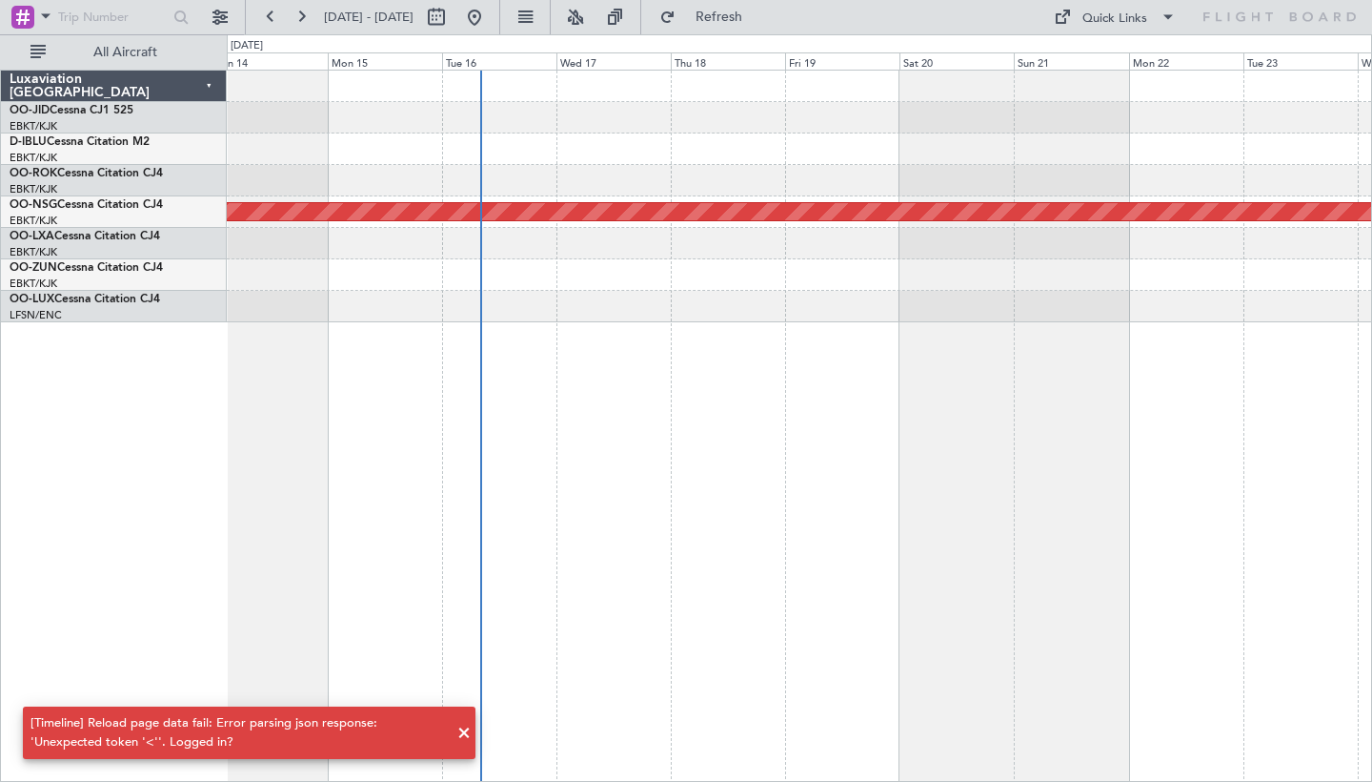 Image resolution: width=1372 pixels, height=782 pixels. I want to click on a: OO-ZUNCessna Citation CJ4, so click(86, 268).